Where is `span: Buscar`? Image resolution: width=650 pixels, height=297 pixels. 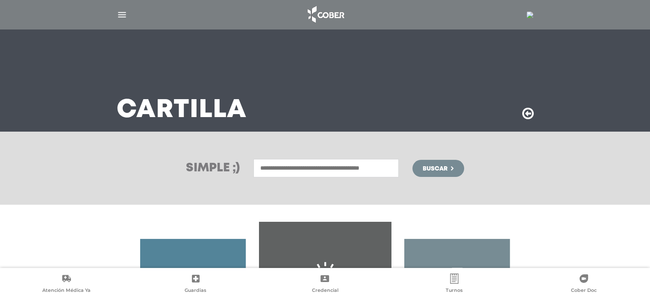 span: Buscar is located at coordinates (435, 169).